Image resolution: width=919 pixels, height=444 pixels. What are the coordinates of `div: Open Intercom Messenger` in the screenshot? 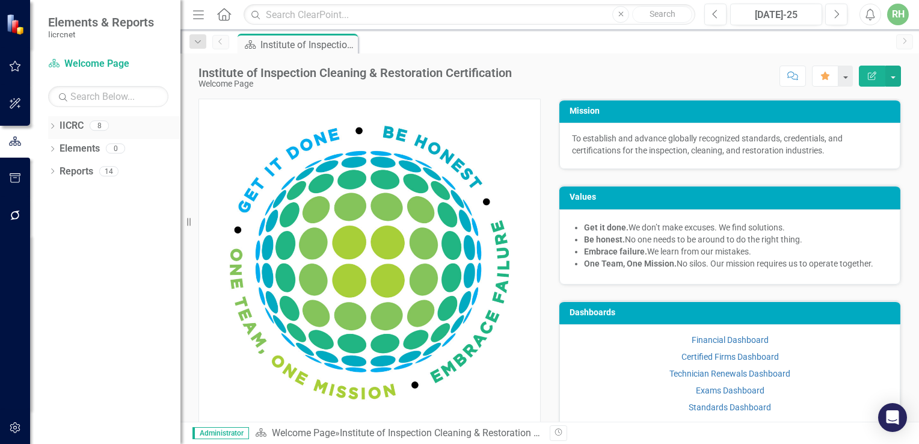 It's located at (893, 418).